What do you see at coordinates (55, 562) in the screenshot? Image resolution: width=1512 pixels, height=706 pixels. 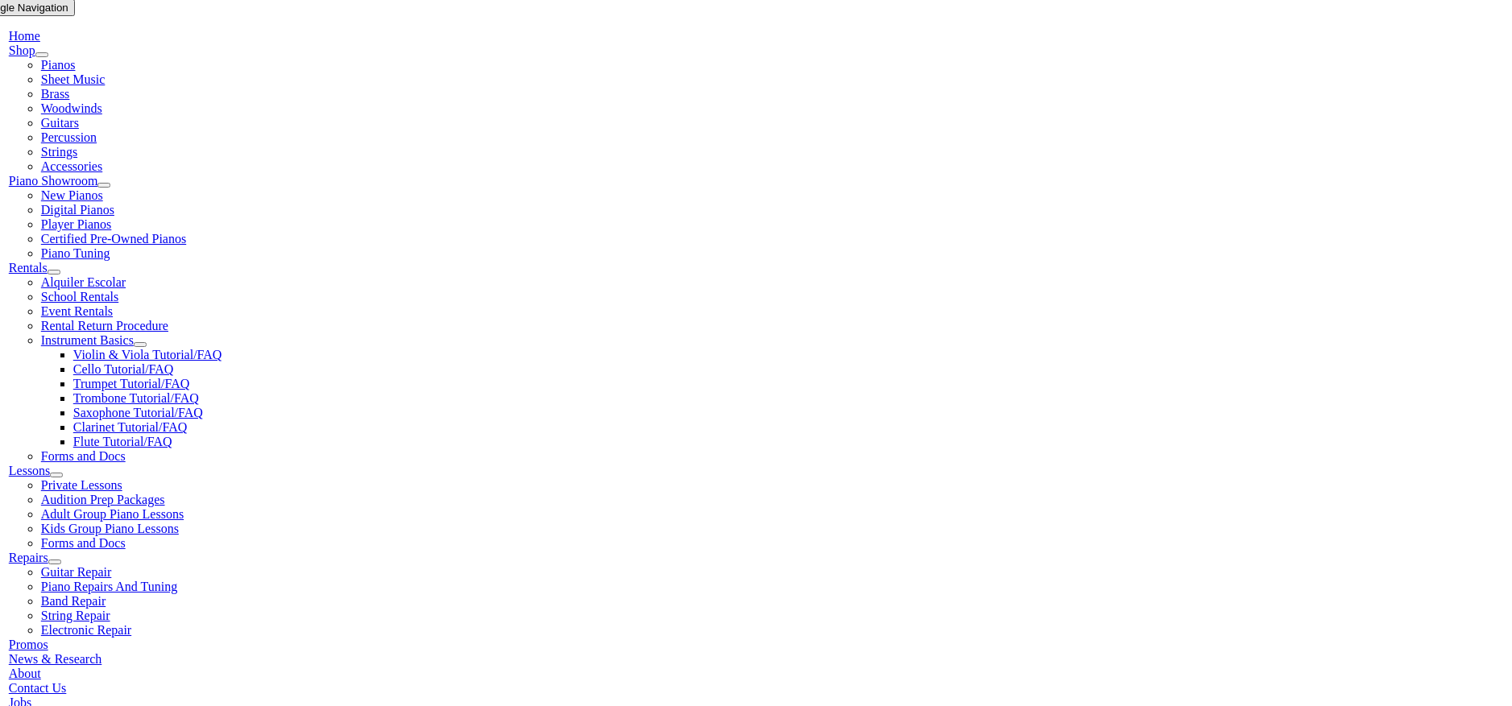 I see `button: Open submenu of Repairs` at bounding box center [55, 562].